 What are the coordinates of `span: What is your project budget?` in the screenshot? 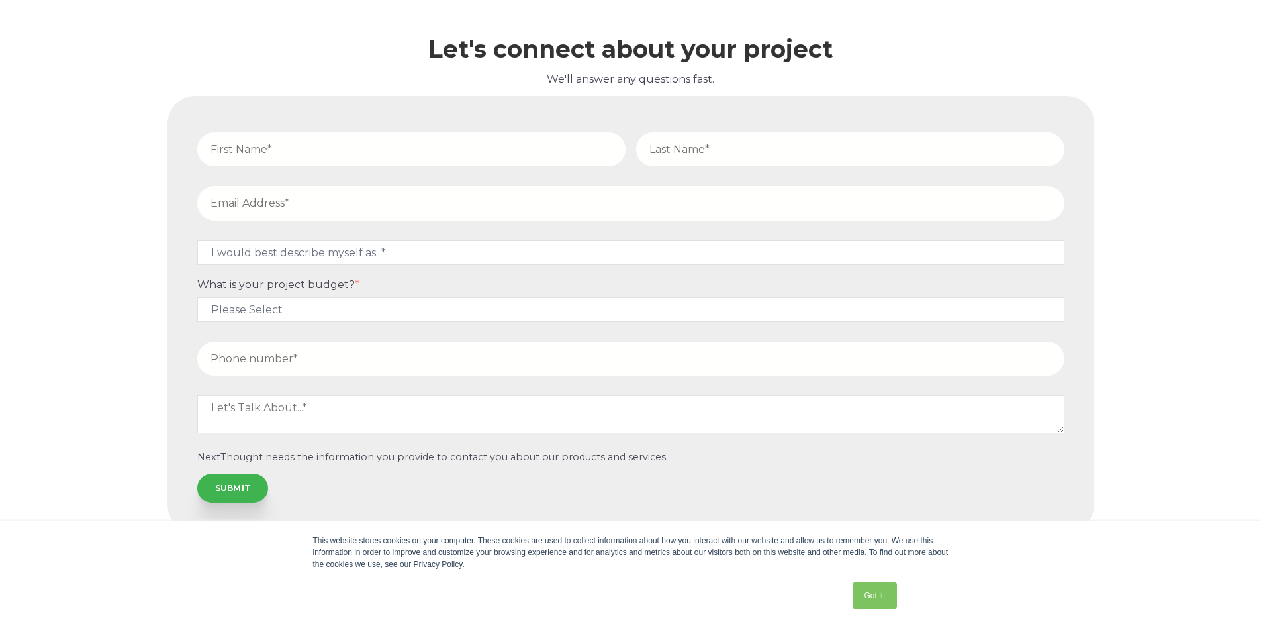 It's located at (276, 284).